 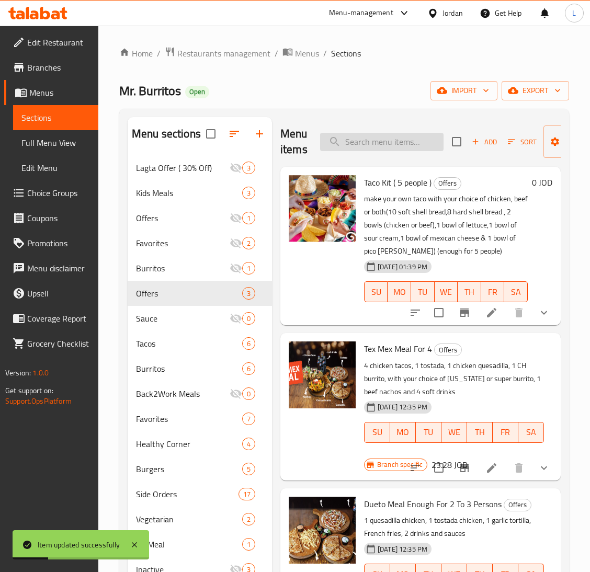 What do you see at coordinates (248, 519) in the screenshot?
I see `span: 2` at bounding box center [248, 519].